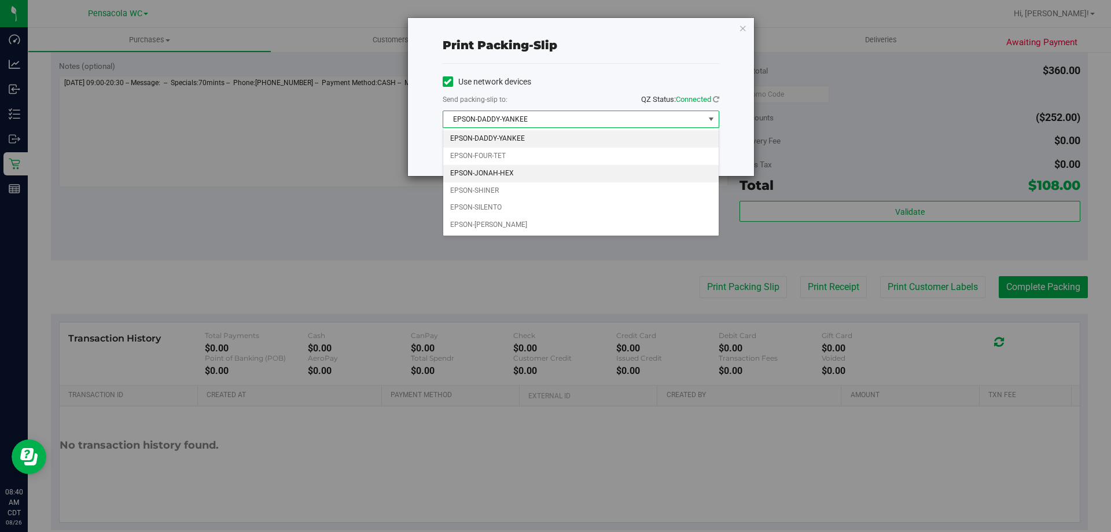 The width and height of the screenshot is (1111, 532). I want to click on li: EPSON-FOUR-TET, so click(581, 156).